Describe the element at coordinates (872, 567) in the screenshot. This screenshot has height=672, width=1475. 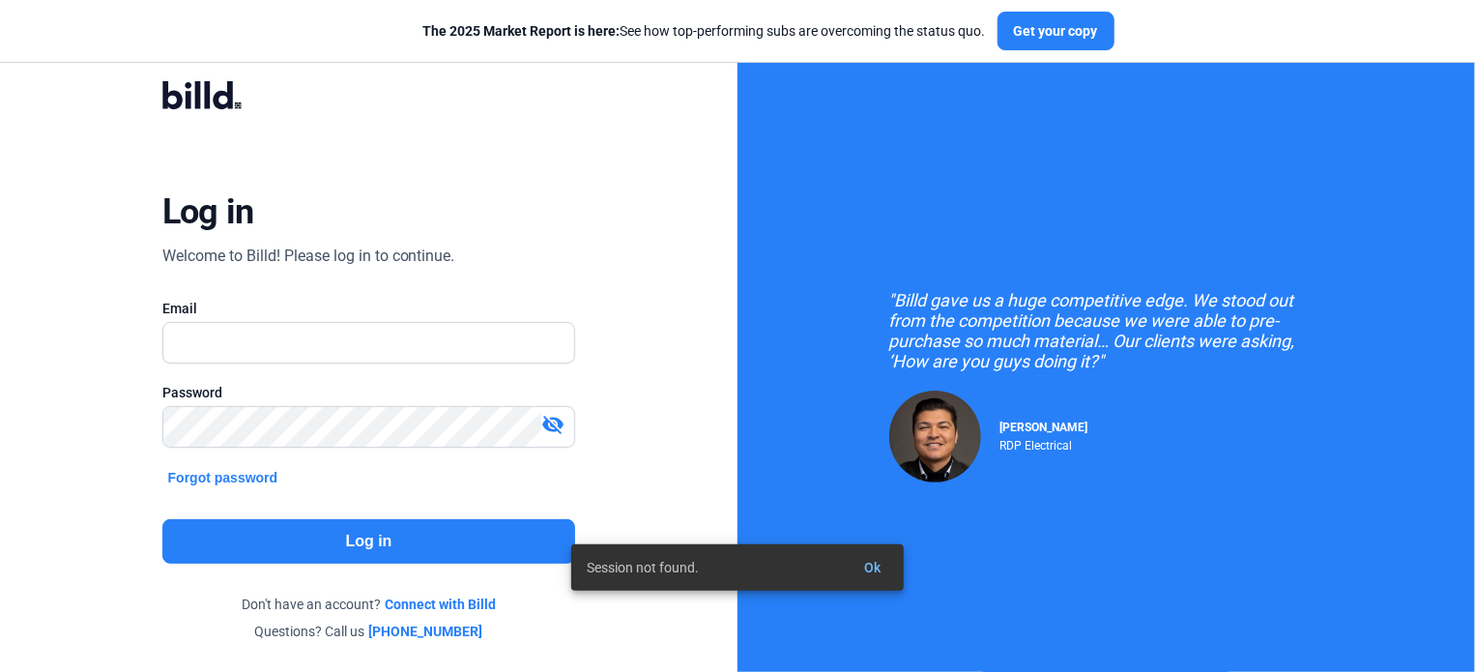
I see `span: Ok` at that location.